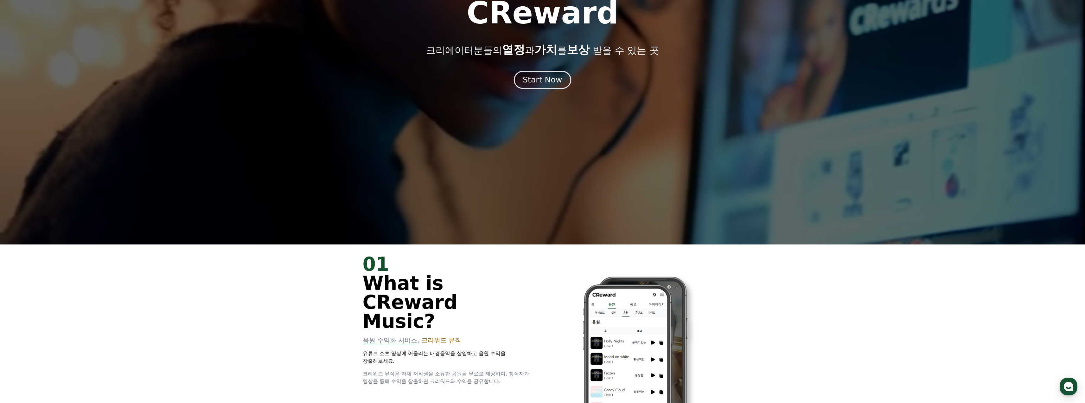 The image size is (1085, 403). What do you see at coordinates (449, 264) in the screenshot?
I see `div: 01` at bounding box center [449, 264].